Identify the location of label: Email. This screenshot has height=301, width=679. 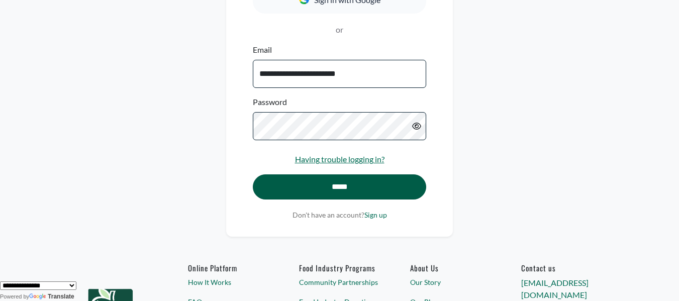
(262, 50).